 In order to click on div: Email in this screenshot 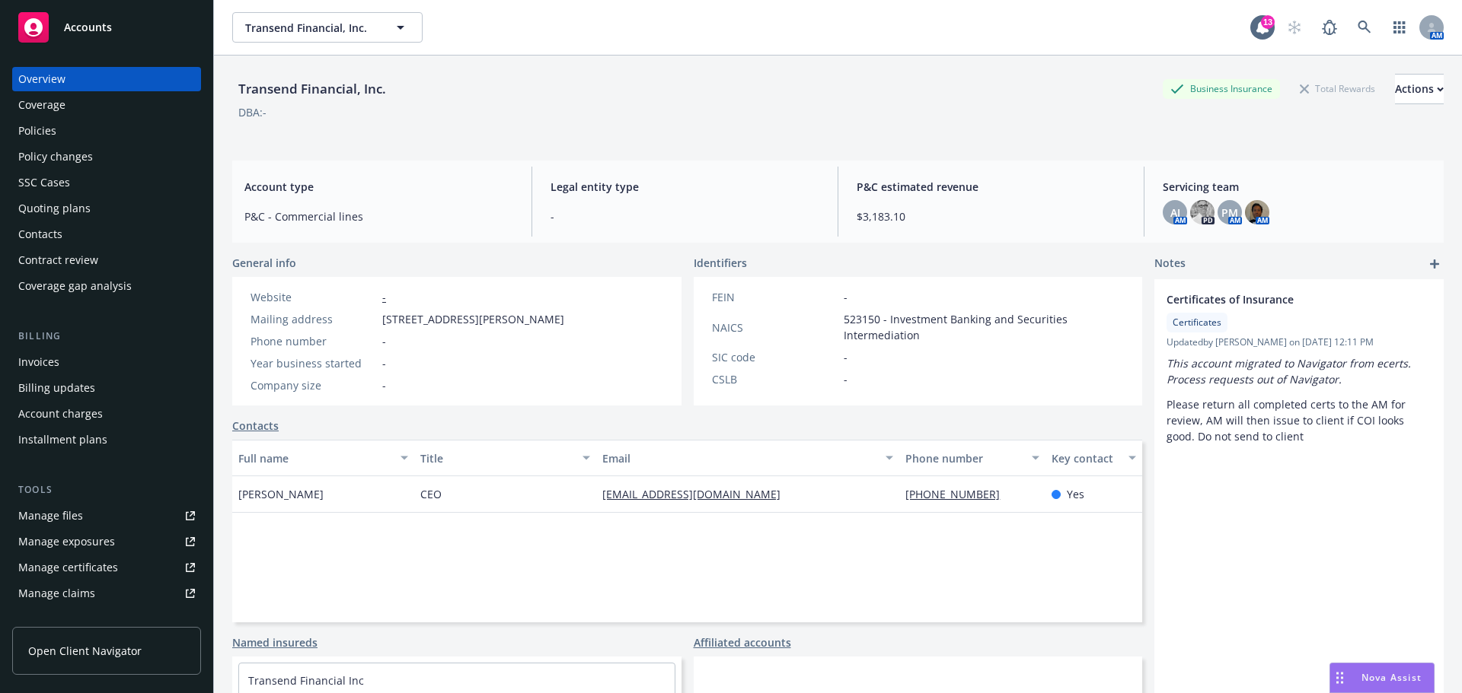, I will do `click(739, 458)`.